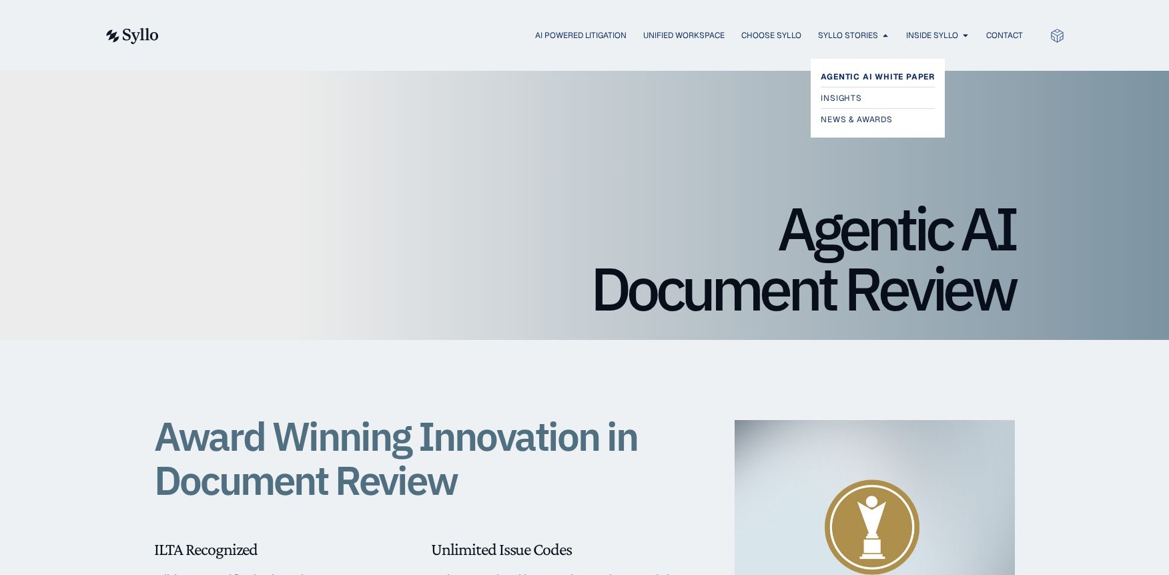 The image size is (1169, 575). Describe the element at coordinates (932, 35) in the screenshot. I see `span: Inside Syllo` at that location.